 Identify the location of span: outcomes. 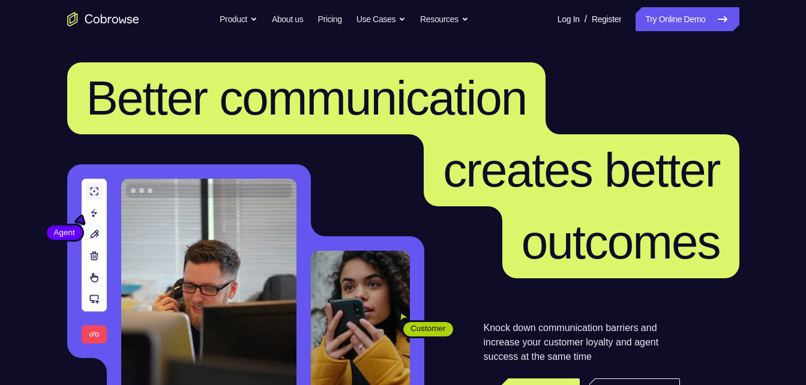
(621, 242).